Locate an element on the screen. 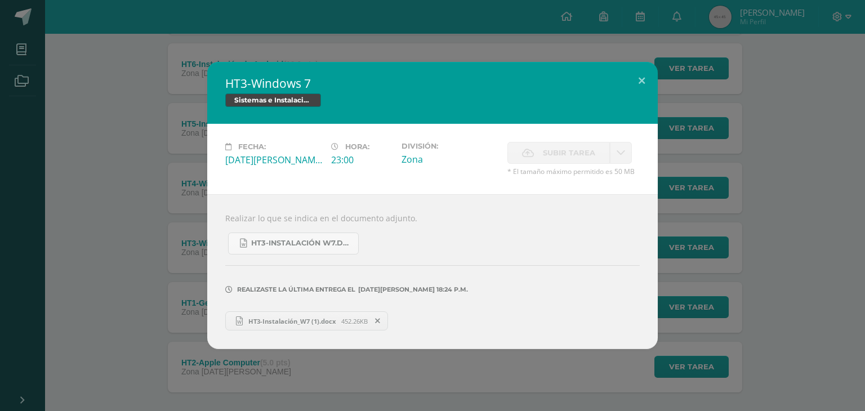  span: 452.26KB is located at coordinates (354, 321).